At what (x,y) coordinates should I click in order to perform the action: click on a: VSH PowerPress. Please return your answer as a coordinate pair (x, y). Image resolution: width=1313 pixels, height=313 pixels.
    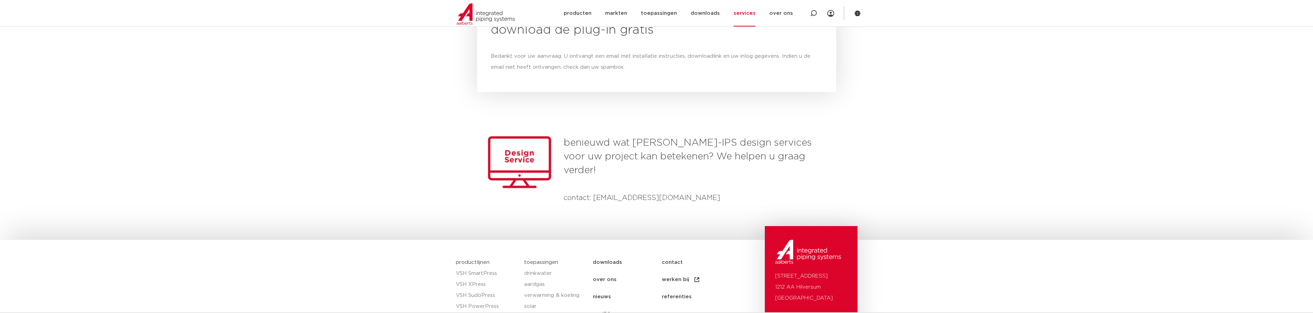
    Looking at the image, I should click on (487, 306).